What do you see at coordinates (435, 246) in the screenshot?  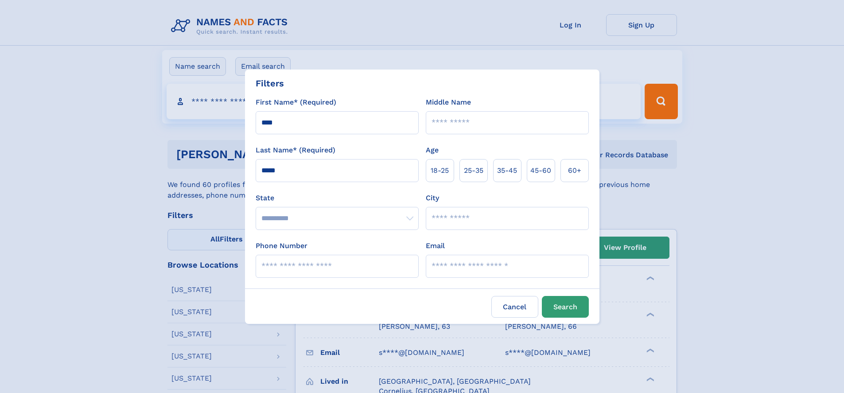 I see `label: Email` at bounding box center [435, 246].